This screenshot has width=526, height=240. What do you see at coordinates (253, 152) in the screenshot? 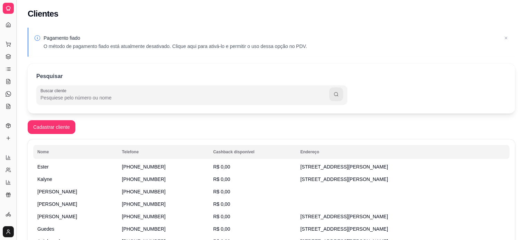
I see `th: Cashback disponível` at bounding box center [253, 152].